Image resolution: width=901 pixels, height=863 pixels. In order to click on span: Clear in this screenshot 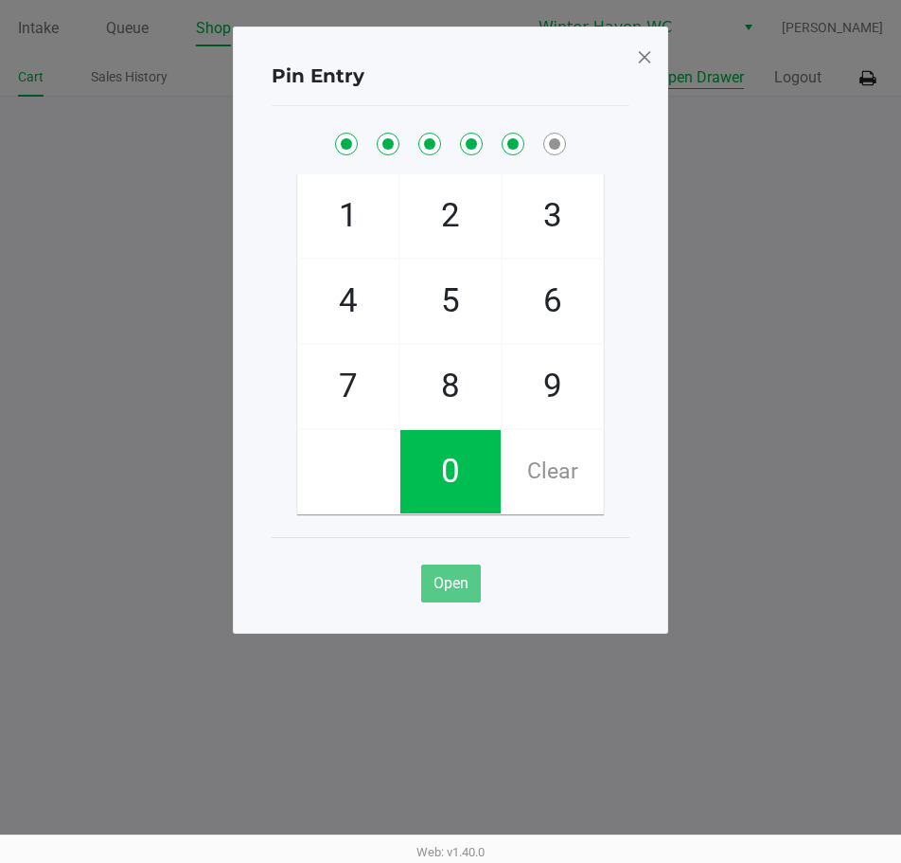, I will do `click(553, 472)`.